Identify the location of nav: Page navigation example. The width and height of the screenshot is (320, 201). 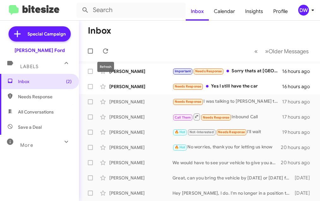
(282, 51).